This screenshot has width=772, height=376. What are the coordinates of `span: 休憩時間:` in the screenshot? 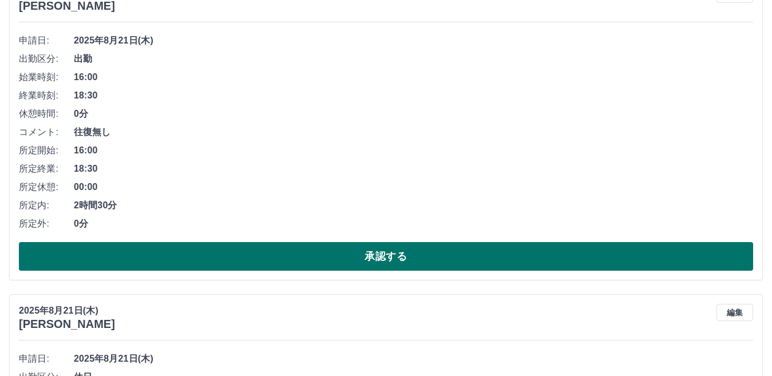 It's located at (46, 114).